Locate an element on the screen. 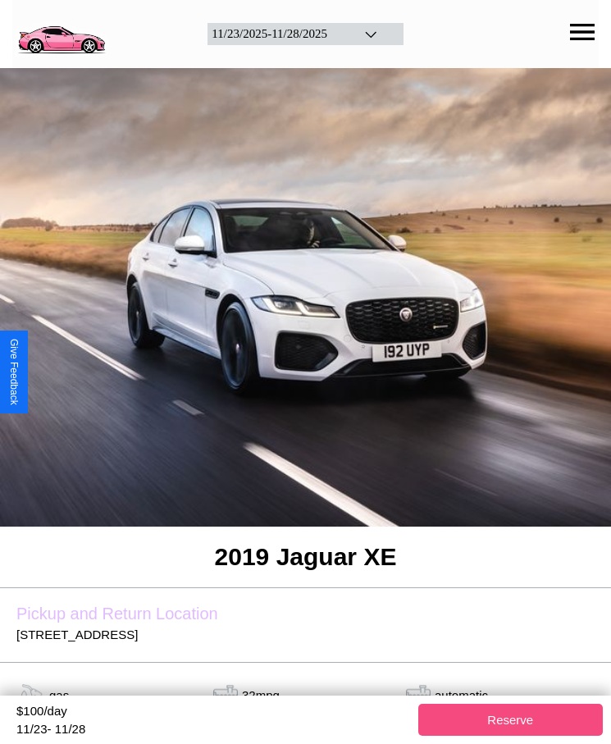 The image size is (611, 744). label: Pickup and Return Location is located at coordinates (305, 614).